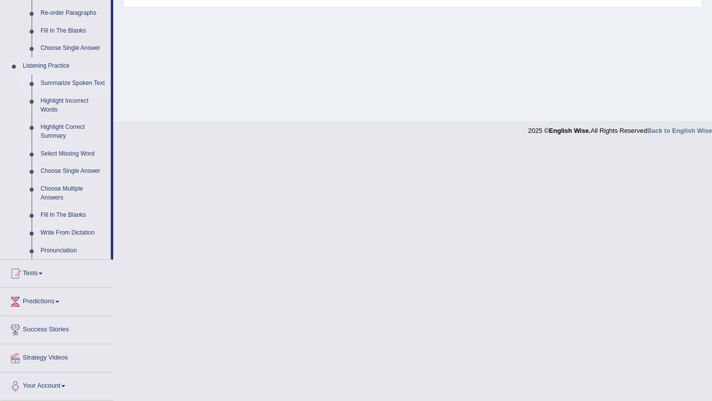 This screenshot has height=401, width=712. What do you see at coordinates (73, 131) in the screenshot?
I see `a: Highlight Correct Summary` at bounding box center [73, 131].